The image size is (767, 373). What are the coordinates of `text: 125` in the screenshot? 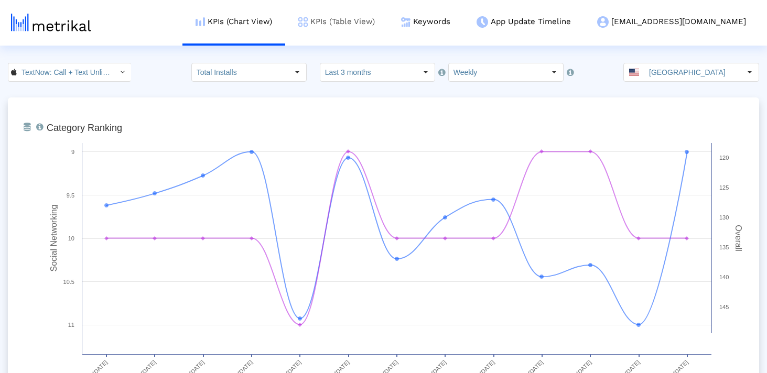 It's located at (724, 188).